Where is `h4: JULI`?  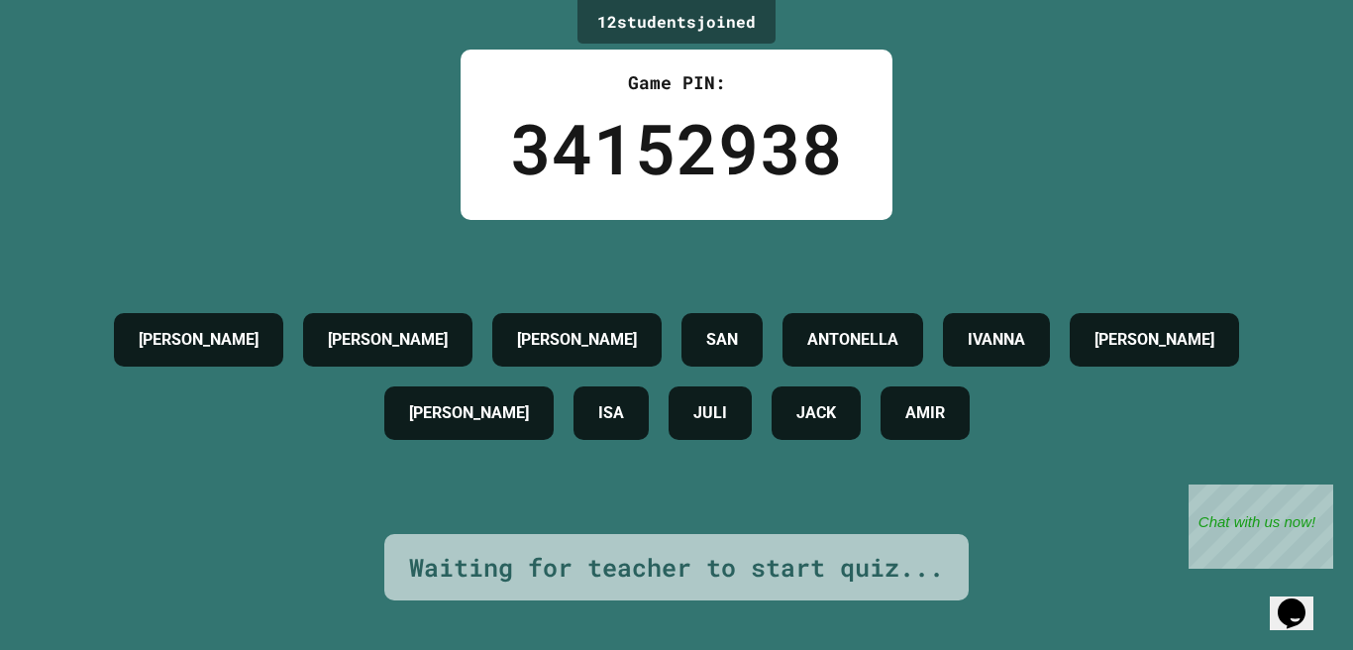
h4: JULI is located at coordinates (710, 413).